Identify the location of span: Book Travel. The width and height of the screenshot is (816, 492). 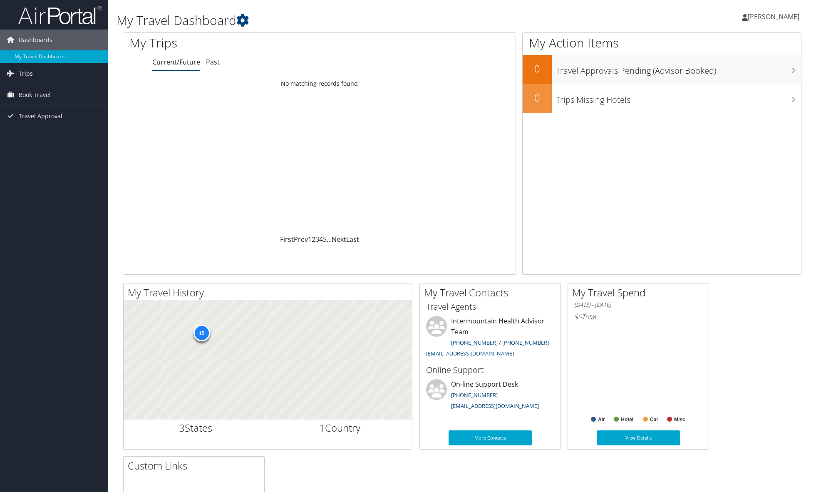
(35, 95).